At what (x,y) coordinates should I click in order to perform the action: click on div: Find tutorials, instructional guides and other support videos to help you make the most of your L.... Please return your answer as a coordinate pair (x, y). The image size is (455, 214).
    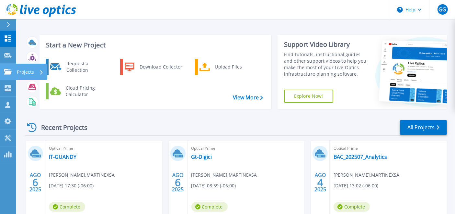
    Looking at the image, I should click on (326, 64).